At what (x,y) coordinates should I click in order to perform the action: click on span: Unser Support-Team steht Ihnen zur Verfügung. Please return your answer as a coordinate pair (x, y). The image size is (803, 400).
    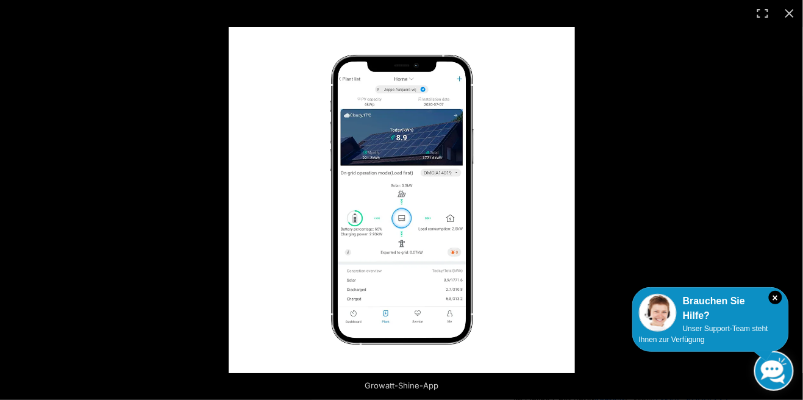
    Looking at the image, I should click on (703, 334).